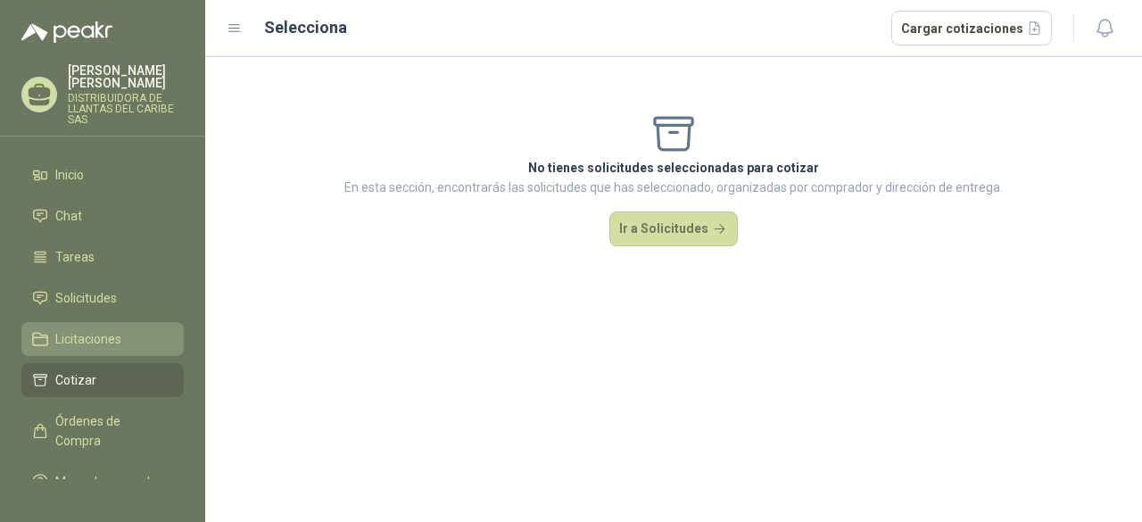 The image size is (1142, 522). What do you see at coordinates (305, 28) in the screenshot?
I see `h2: Selecciona` at bounding box center [305, 28].